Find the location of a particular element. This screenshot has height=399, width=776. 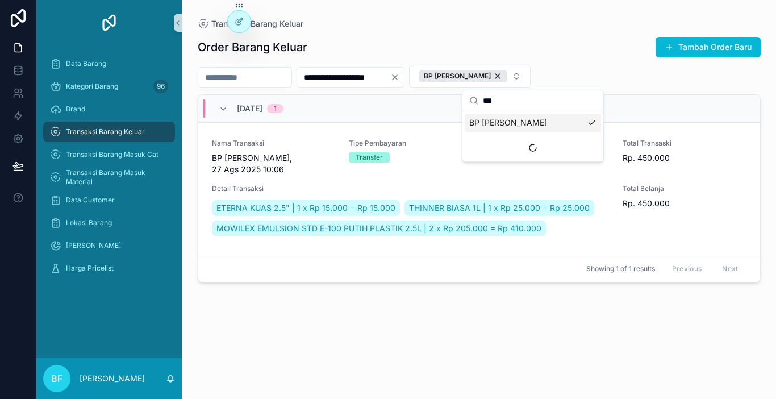

a: Brand is located at coordinates (109, 109).